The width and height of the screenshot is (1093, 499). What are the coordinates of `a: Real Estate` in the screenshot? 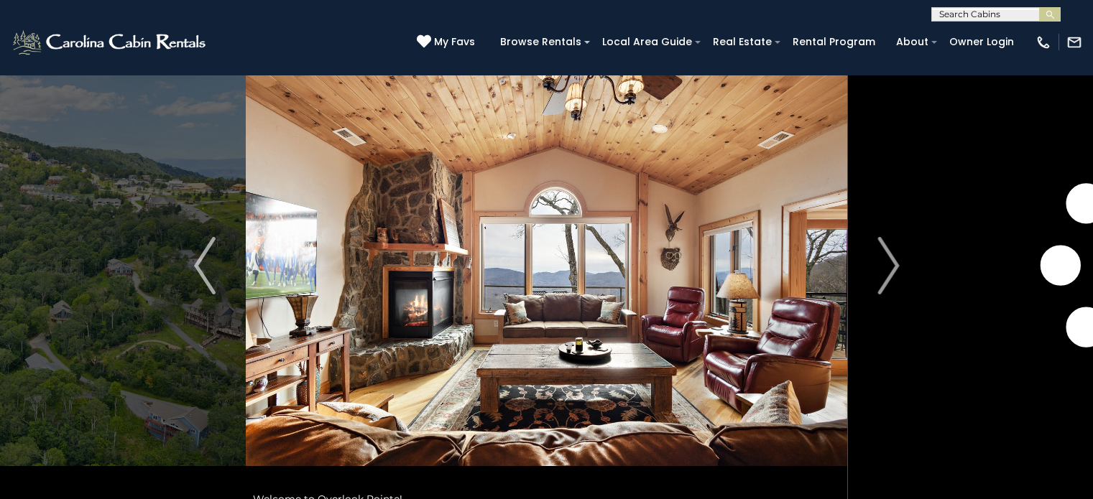 It's located at (742, 42).